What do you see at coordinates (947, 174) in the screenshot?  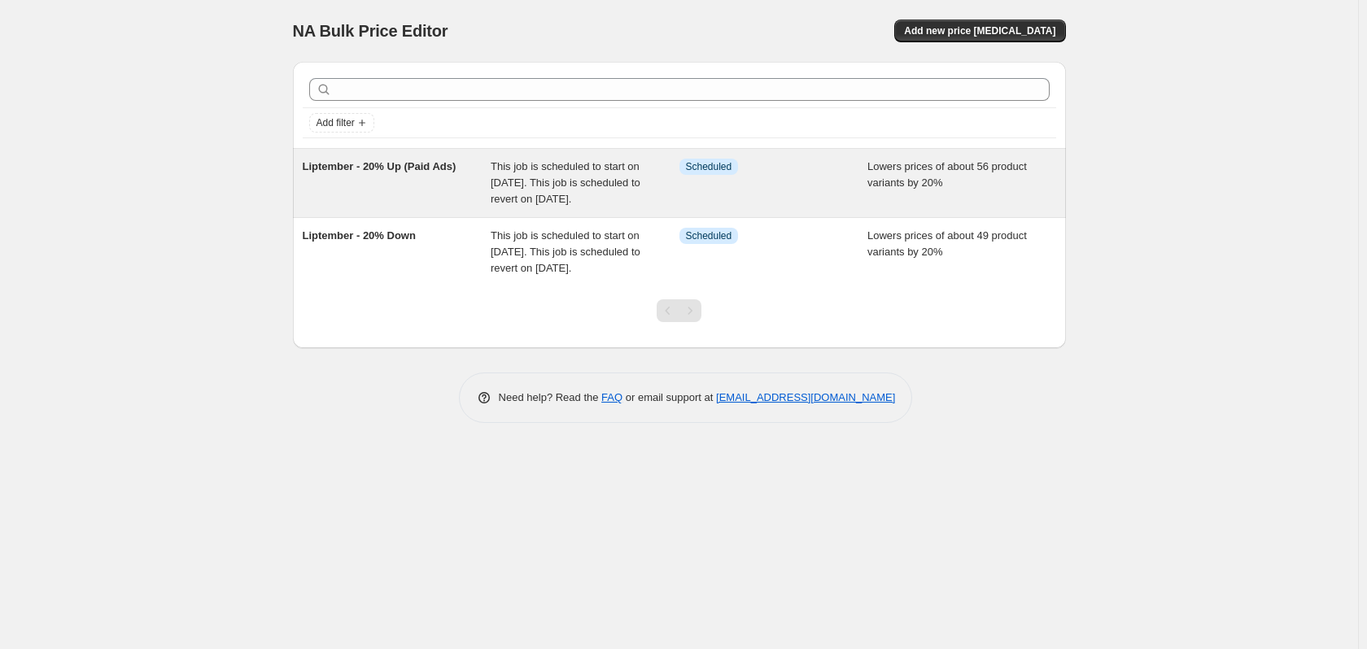 I see `span: Lowers prices of about 56 product variants by 20%` at bounding box center [947, 174].